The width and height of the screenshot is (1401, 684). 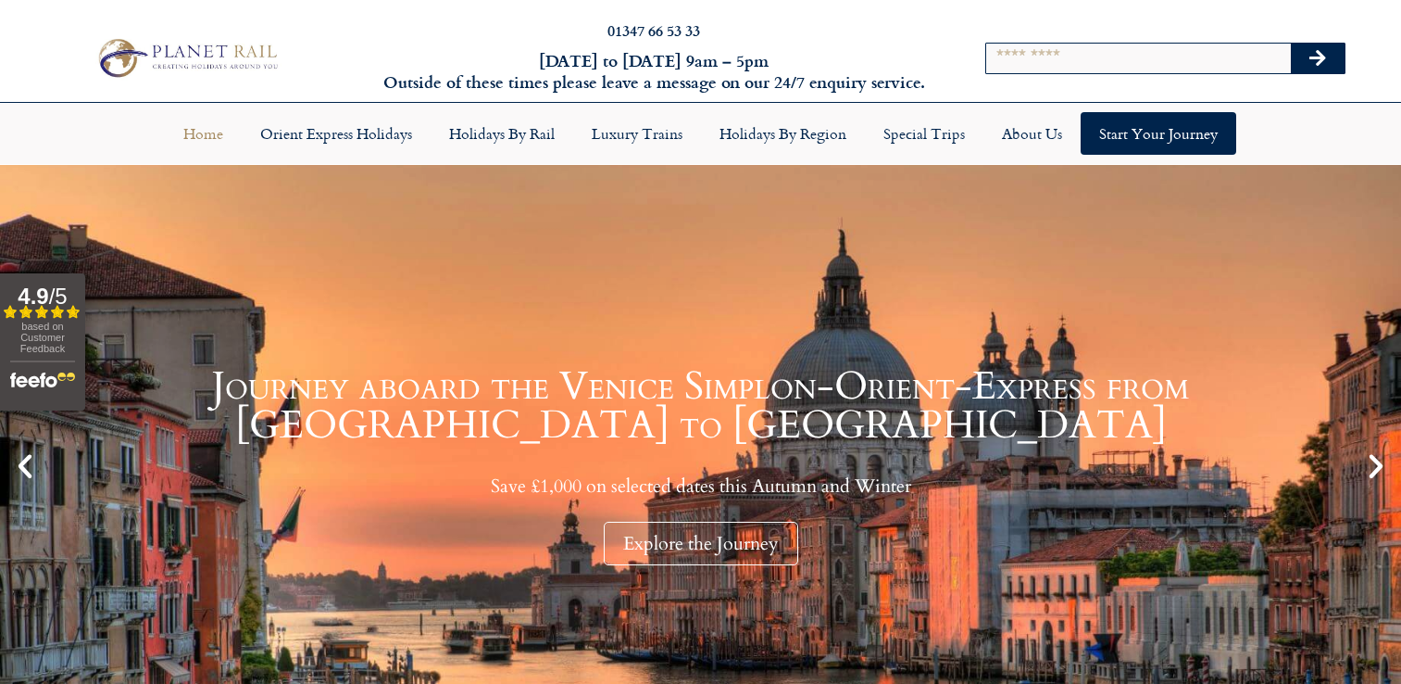 I want to click on button: Search, so click(x=1318, y=58).